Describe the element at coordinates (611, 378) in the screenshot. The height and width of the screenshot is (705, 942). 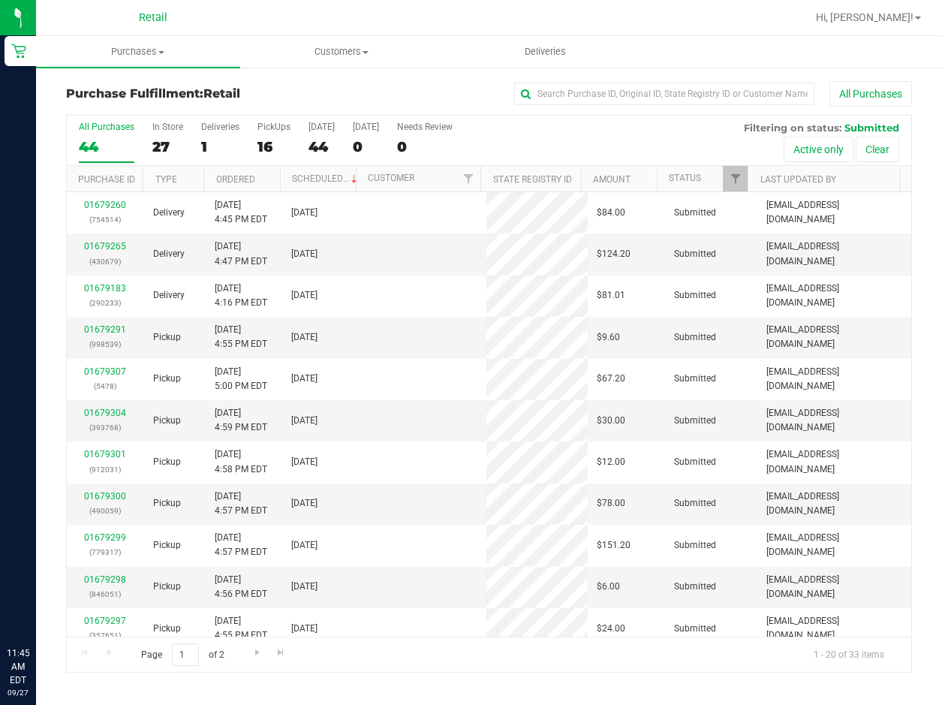
I see `span: $67.20` at that location.